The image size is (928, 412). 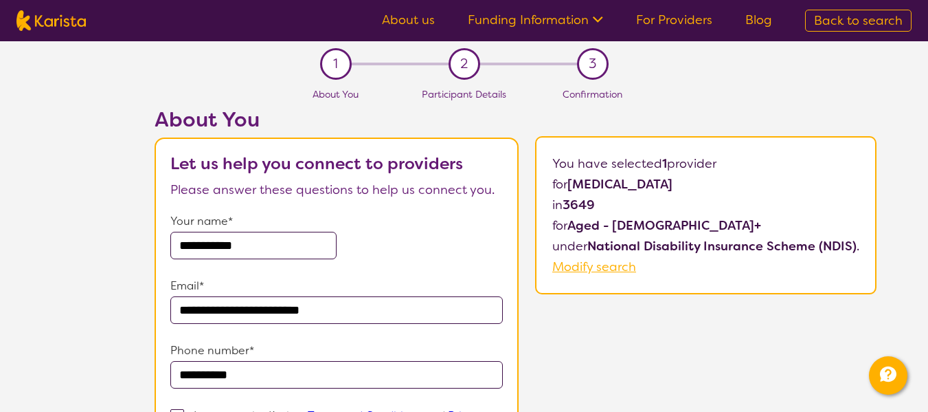 I want to click on a: For Providers, so click(x=674, y=20).